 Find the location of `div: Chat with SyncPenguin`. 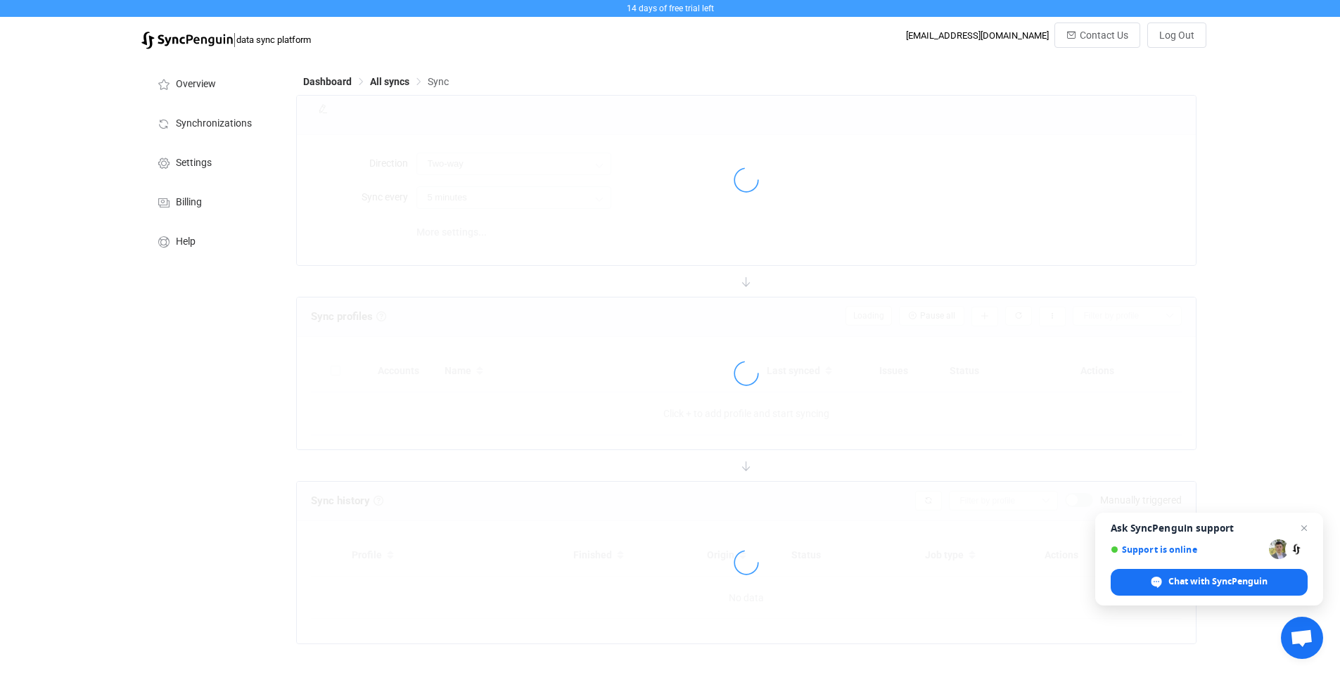

div: Chat with SyncPenguin is located at coordinates (1209, 583).